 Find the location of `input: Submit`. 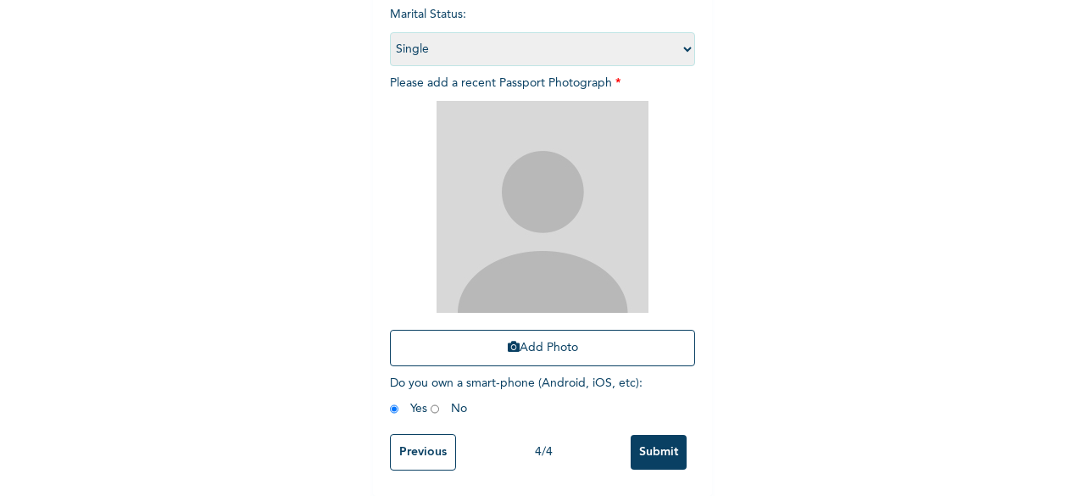

input: Submit is located at coordinates (659, 452).